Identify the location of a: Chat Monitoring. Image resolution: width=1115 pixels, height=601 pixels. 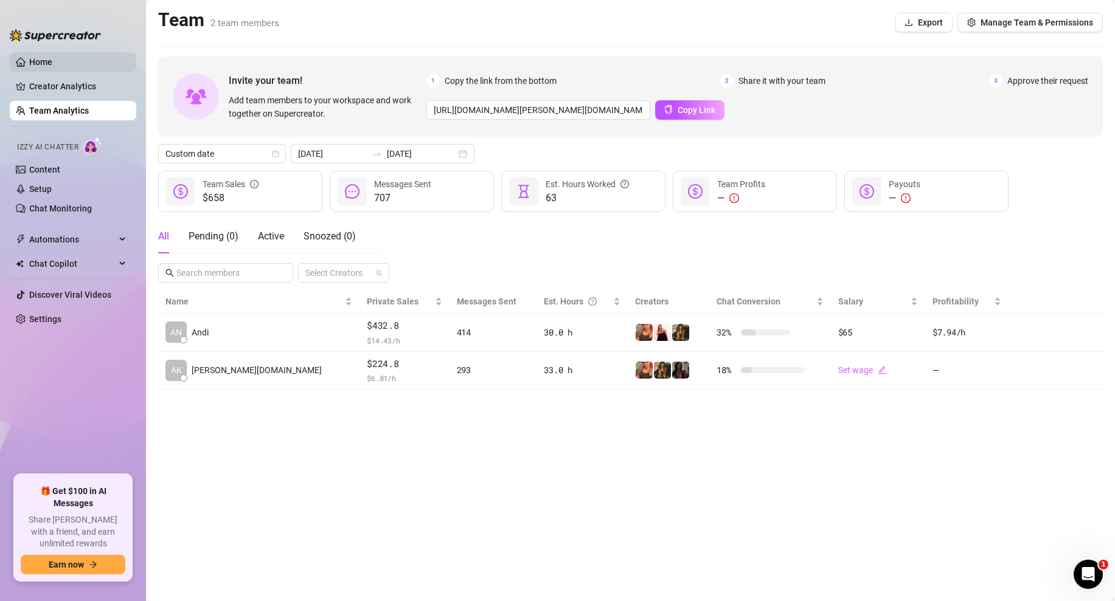
(60, 209).